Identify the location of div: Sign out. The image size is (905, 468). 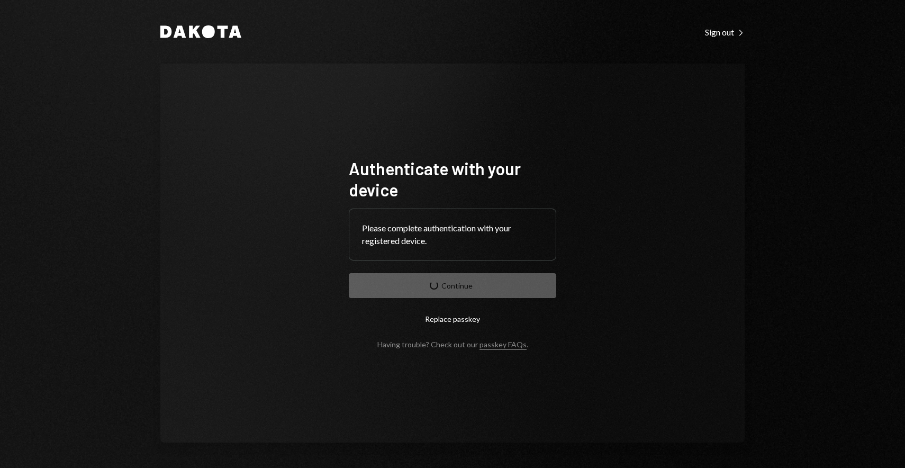
(724, 32).